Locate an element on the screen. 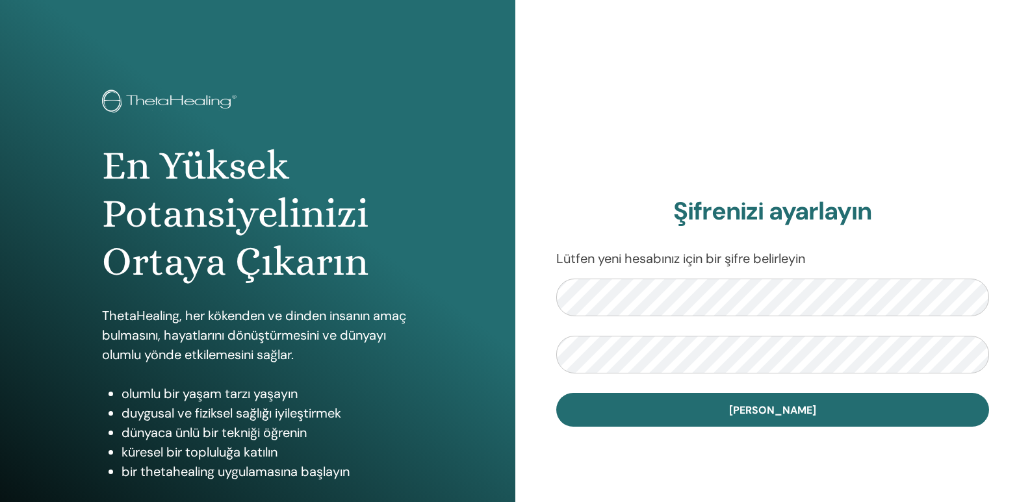 Image resolution: width=1030 pixels, height=502 pixels. font: duygusal ve fiziksel sağlığı iyileştirmek is located at coordinates (231, 413).